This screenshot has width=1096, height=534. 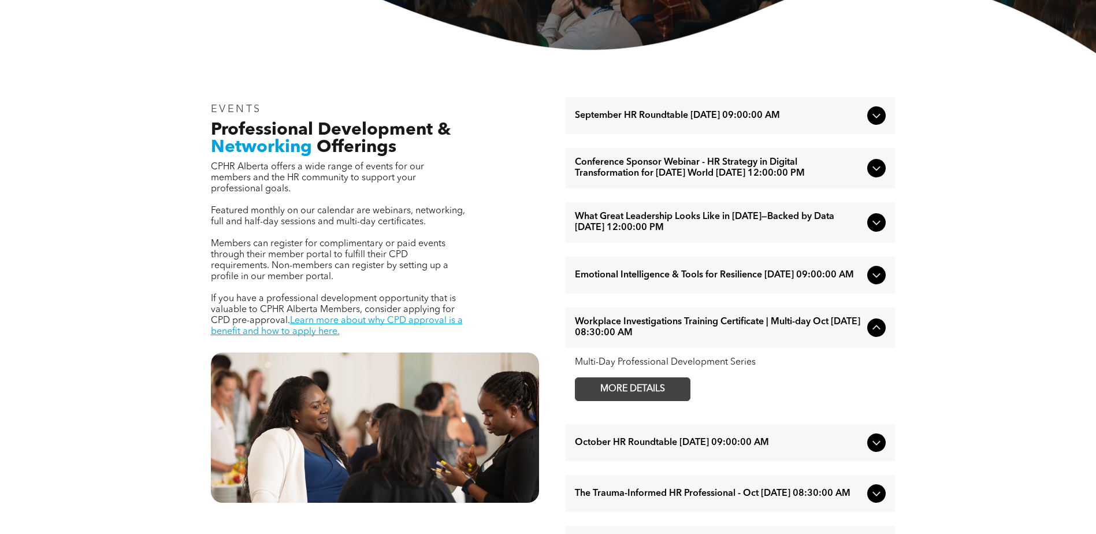 I want to click on span: EVENTS, so click(x=236, y=109).